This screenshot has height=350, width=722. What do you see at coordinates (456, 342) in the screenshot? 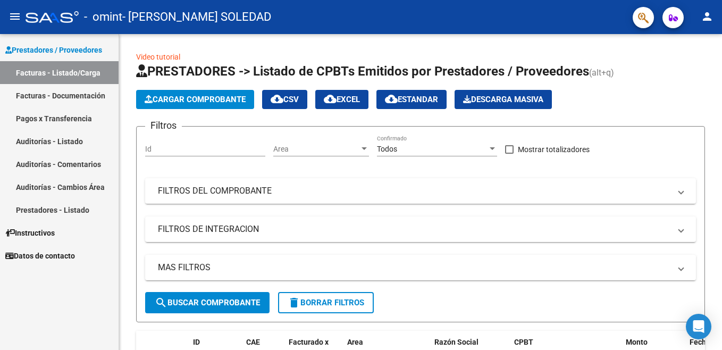
I see `span: Razón Social` at bounding box center [456, 342].